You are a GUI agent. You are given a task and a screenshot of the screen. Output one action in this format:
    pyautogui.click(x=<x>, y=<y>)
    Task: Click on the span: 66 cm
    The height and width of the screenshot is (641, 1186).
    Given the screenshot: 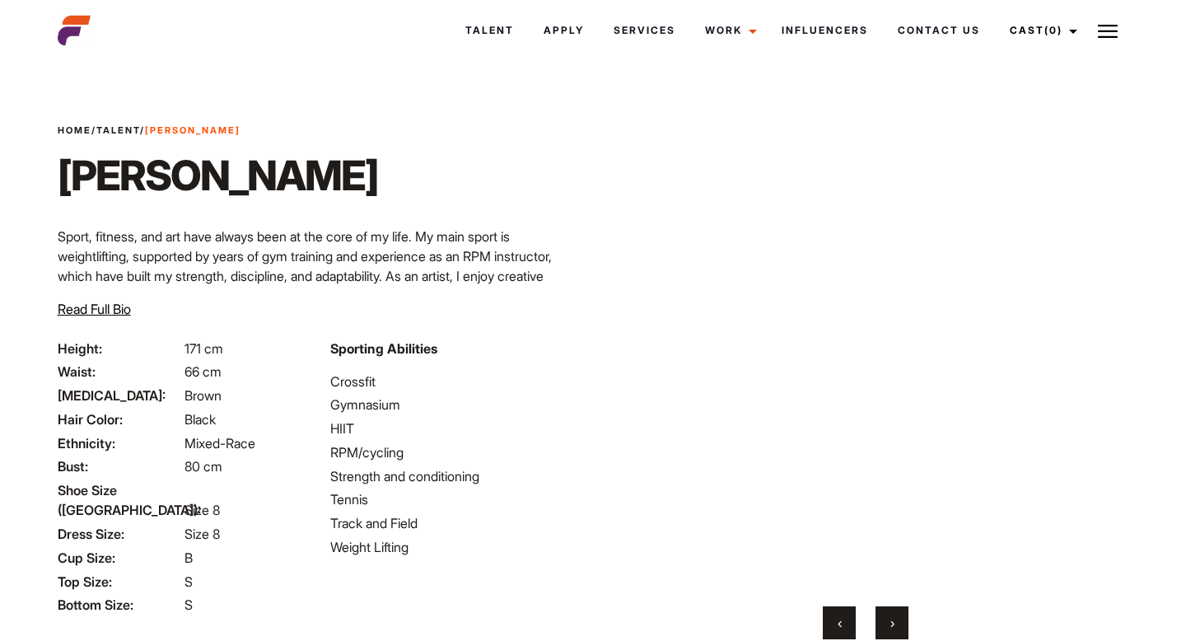 What is the action you would take?
    pyautogui.click(x=203, y=371)
    